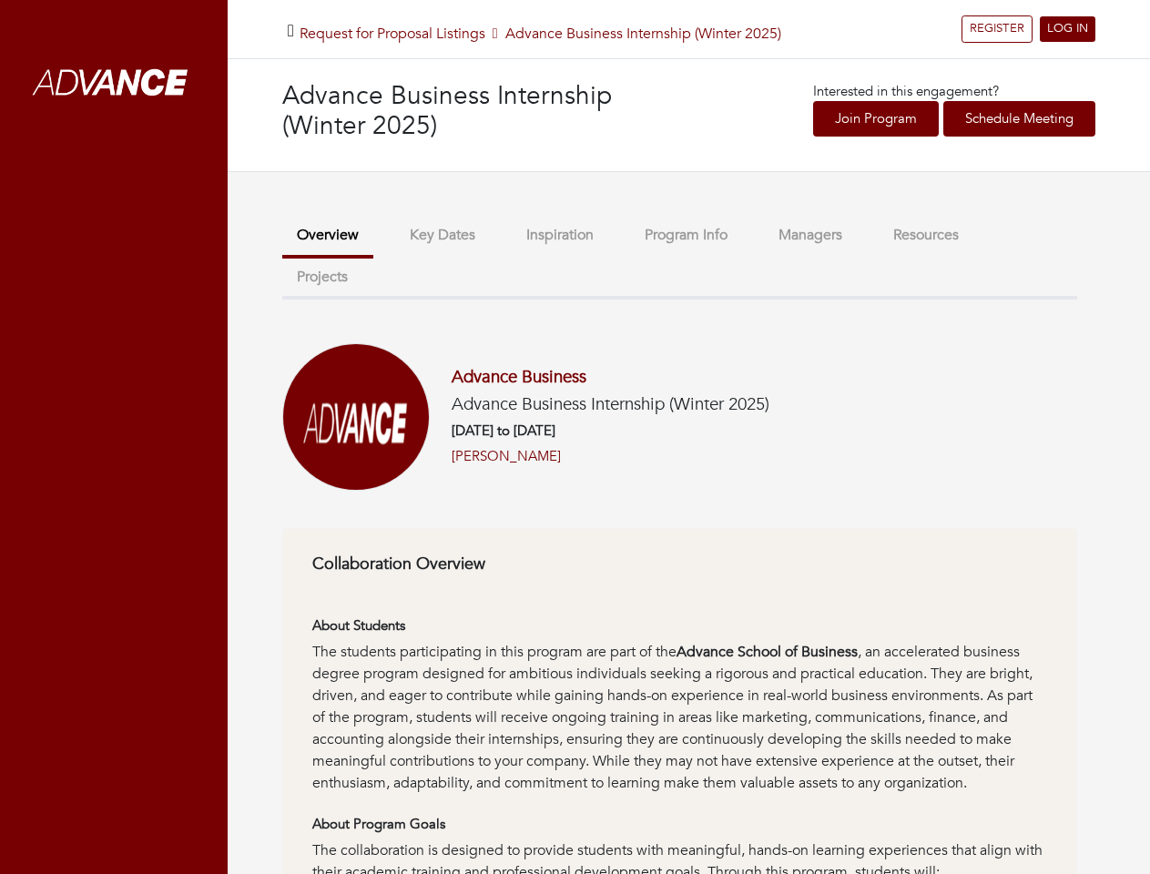 This screenshot has width=1150, height=874. What do you see at coordinates (997, 29) in the screenshot?
I see `a: REGISTER` at bounding box center [997, 29].